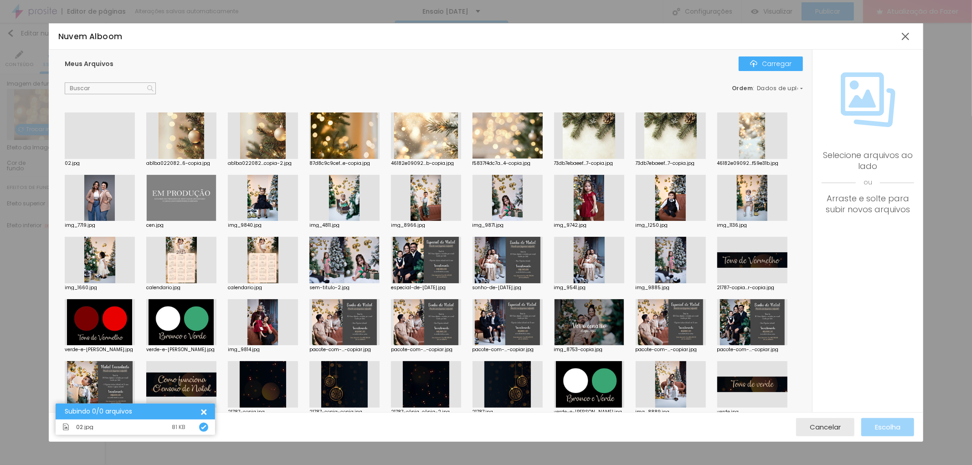  I want to click on font: ou, so click(868, 182).